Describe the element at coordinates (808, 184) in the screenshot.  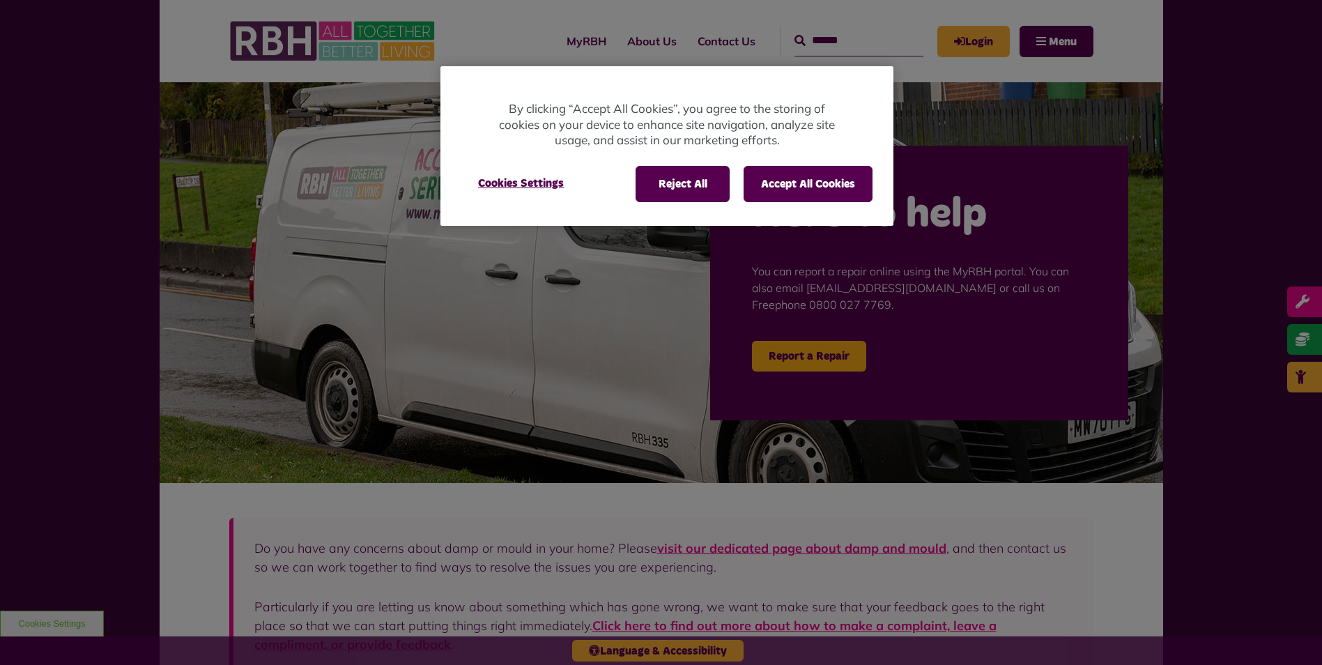
I see `button: Accept All Cookies` at that location.